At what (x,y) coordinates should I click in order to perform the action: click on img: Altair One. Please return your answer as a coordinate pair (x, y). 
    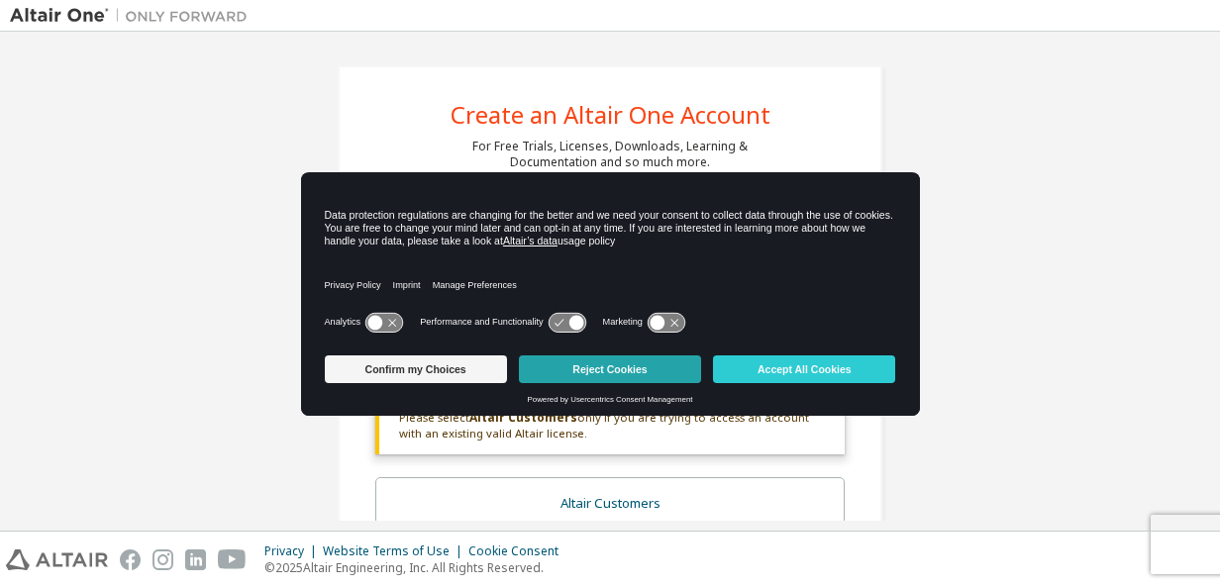
    Looking at the image, I should click on (134, 16).